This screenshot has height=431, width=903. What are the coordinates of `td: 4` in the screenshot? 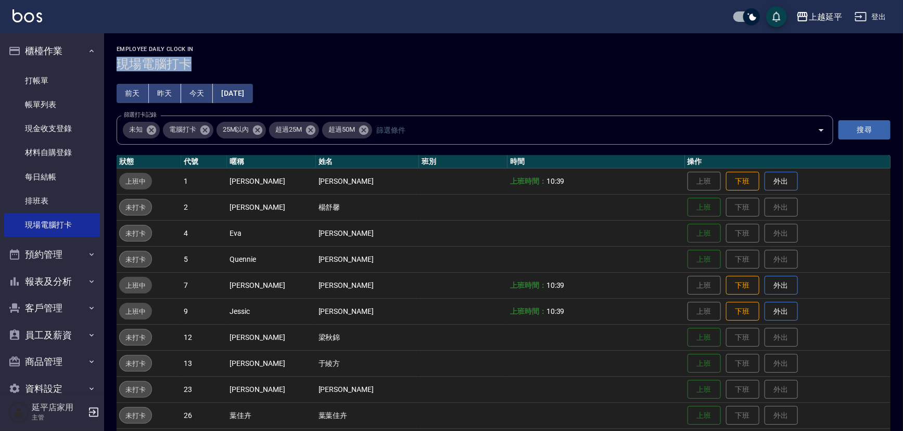 It's located at (204, 233).